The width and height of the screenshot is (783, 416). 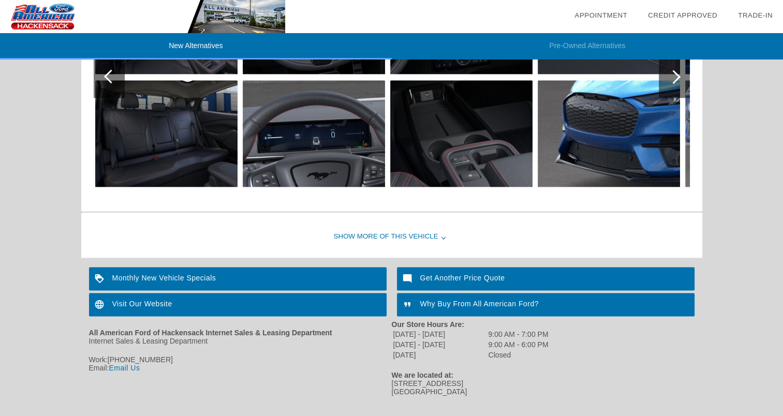 What do you see at coordinates (211, 333) in the screenshot?
I see `strong: All American Ford of Hackensack Internet Sales & Leasing Department` at bounding box center [211, 333].